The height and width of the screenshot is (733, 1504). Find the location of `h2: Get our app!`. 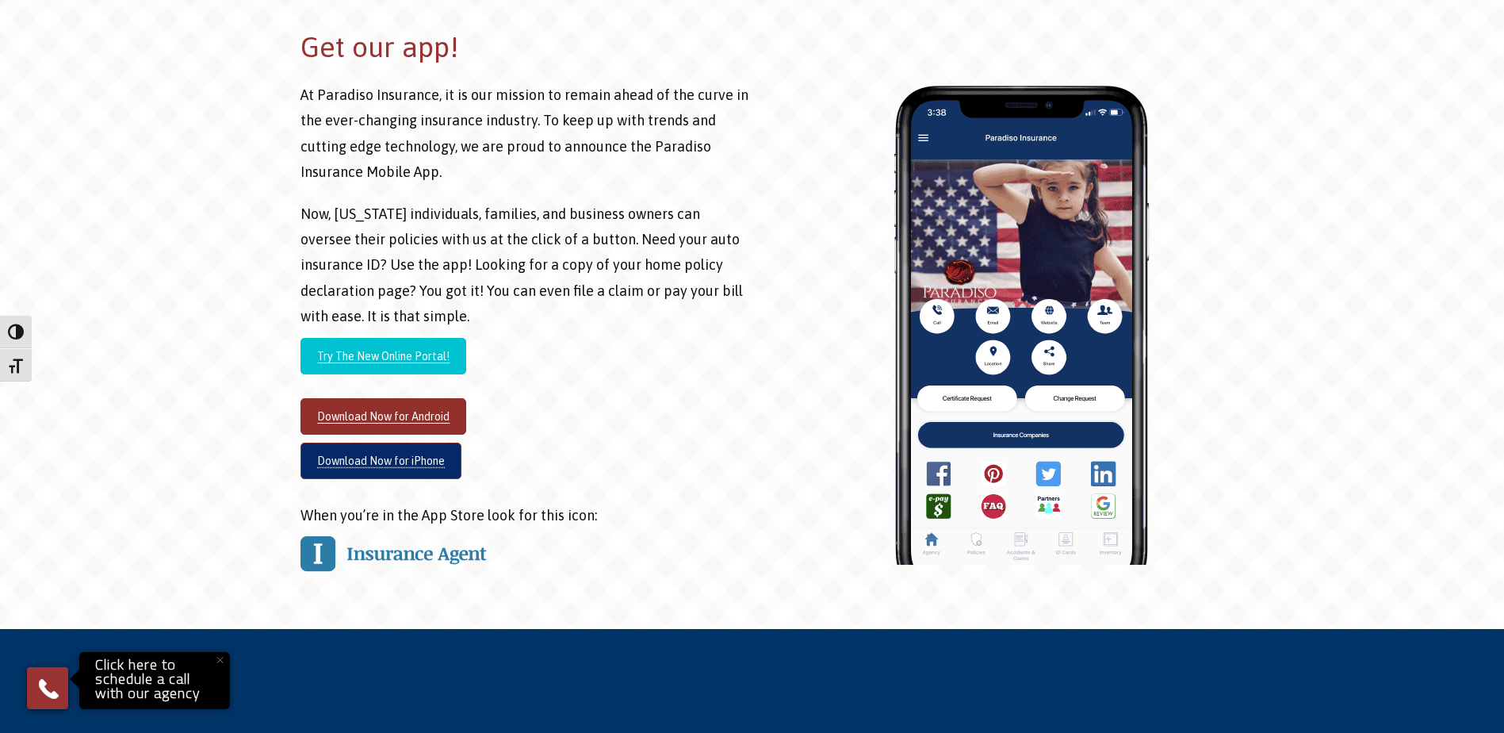

h2: Get our app! is located at coordinates (526, 47).